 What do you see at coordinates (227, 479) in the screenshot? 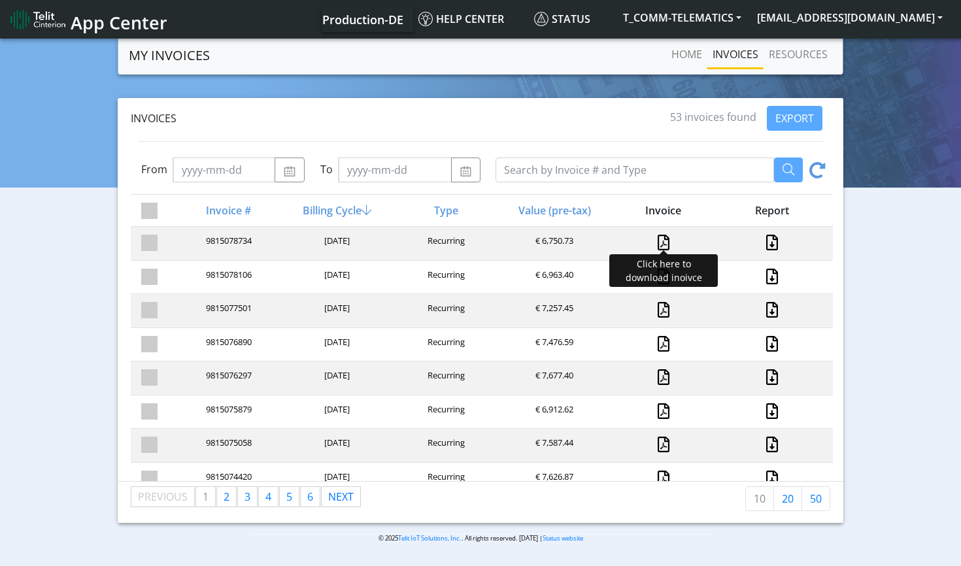
I see `div: 9815074420` at bounding box center [227, 479].